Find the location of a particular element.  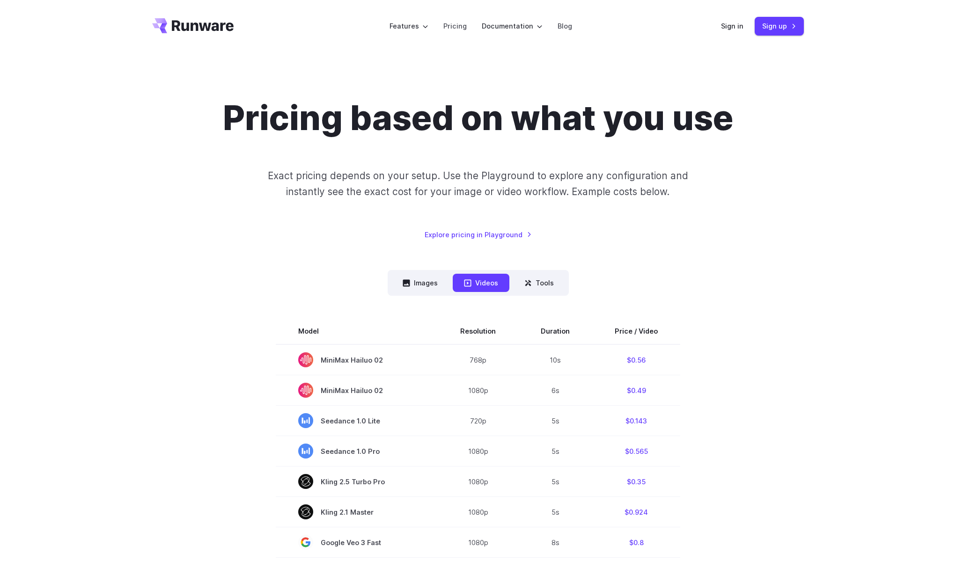

td: $0.35 is located at coordinates (636, 482).